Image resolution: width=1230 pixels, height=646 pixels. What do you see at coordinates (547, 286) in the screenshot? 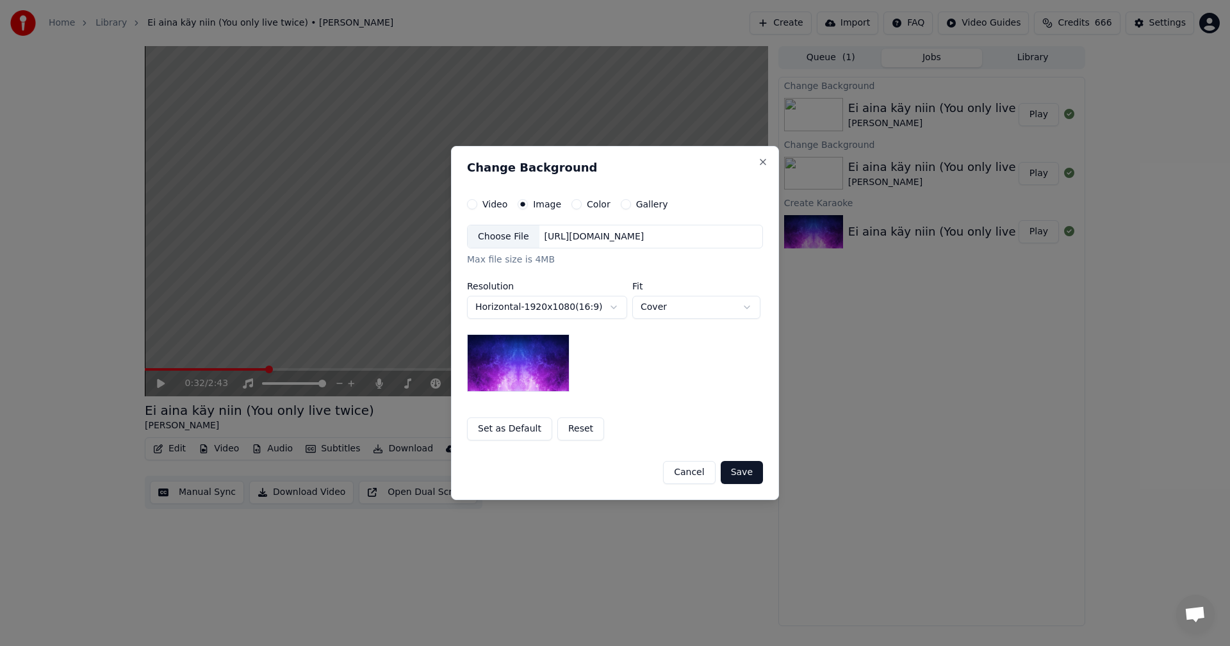
I see `label: Resolution` at bounding box center [547, 286].